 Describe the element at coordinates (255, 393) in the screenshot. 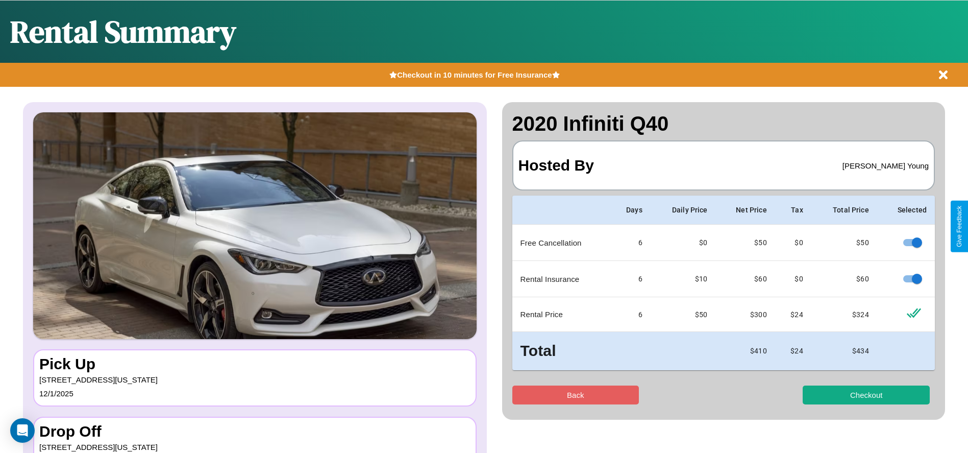

I see `p: 12 / 1 / 2025` at that location.